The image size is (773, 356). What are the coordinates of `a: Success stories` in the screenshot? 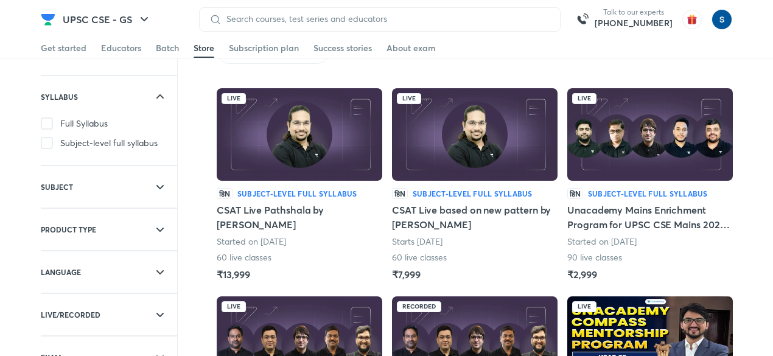 It's located at (343, 48).